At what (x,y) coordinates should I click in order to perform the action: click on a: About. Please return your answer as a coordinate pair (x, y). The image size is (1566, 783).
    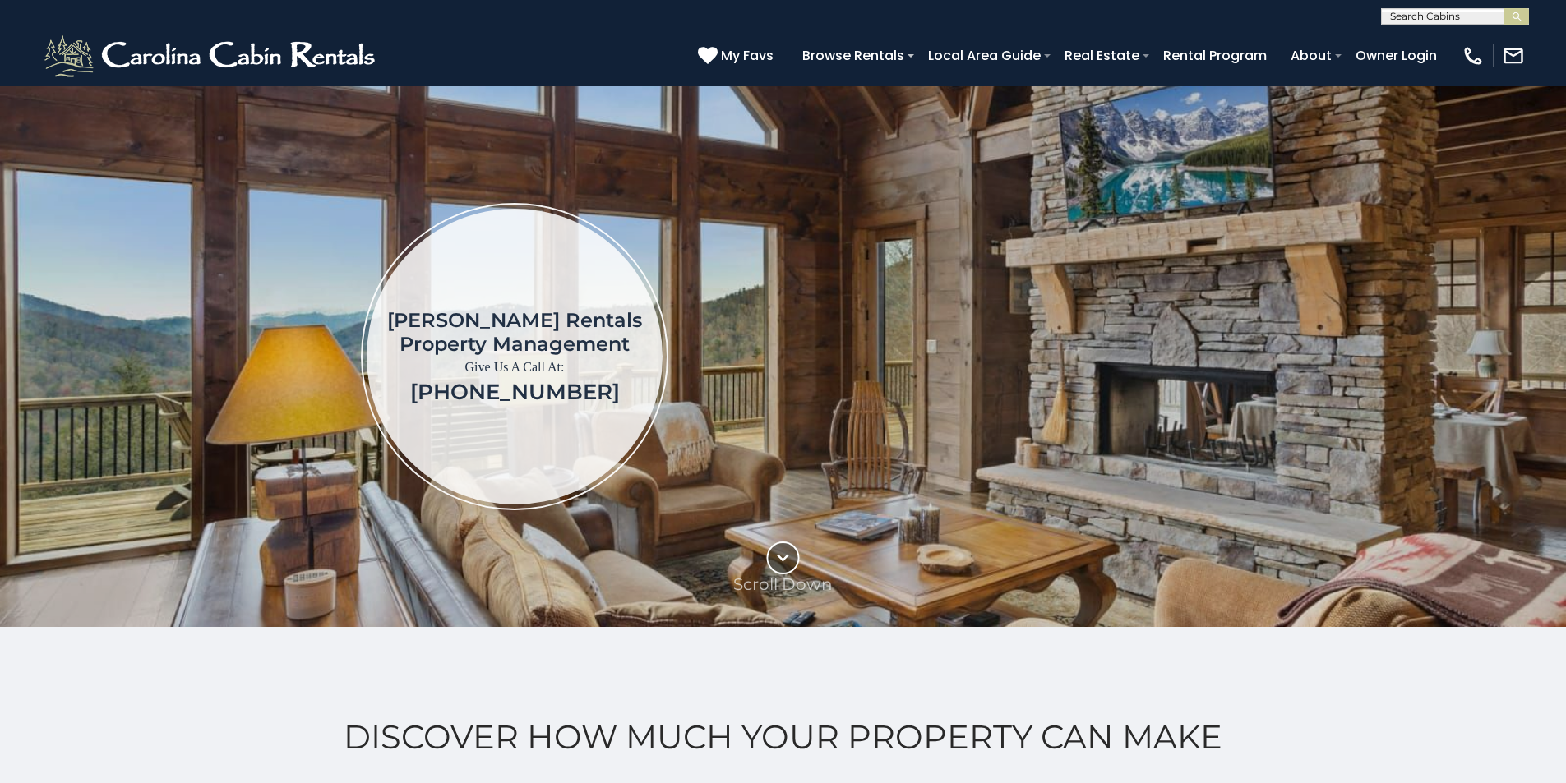
    Looking at the image, I should click on (1311, 55).